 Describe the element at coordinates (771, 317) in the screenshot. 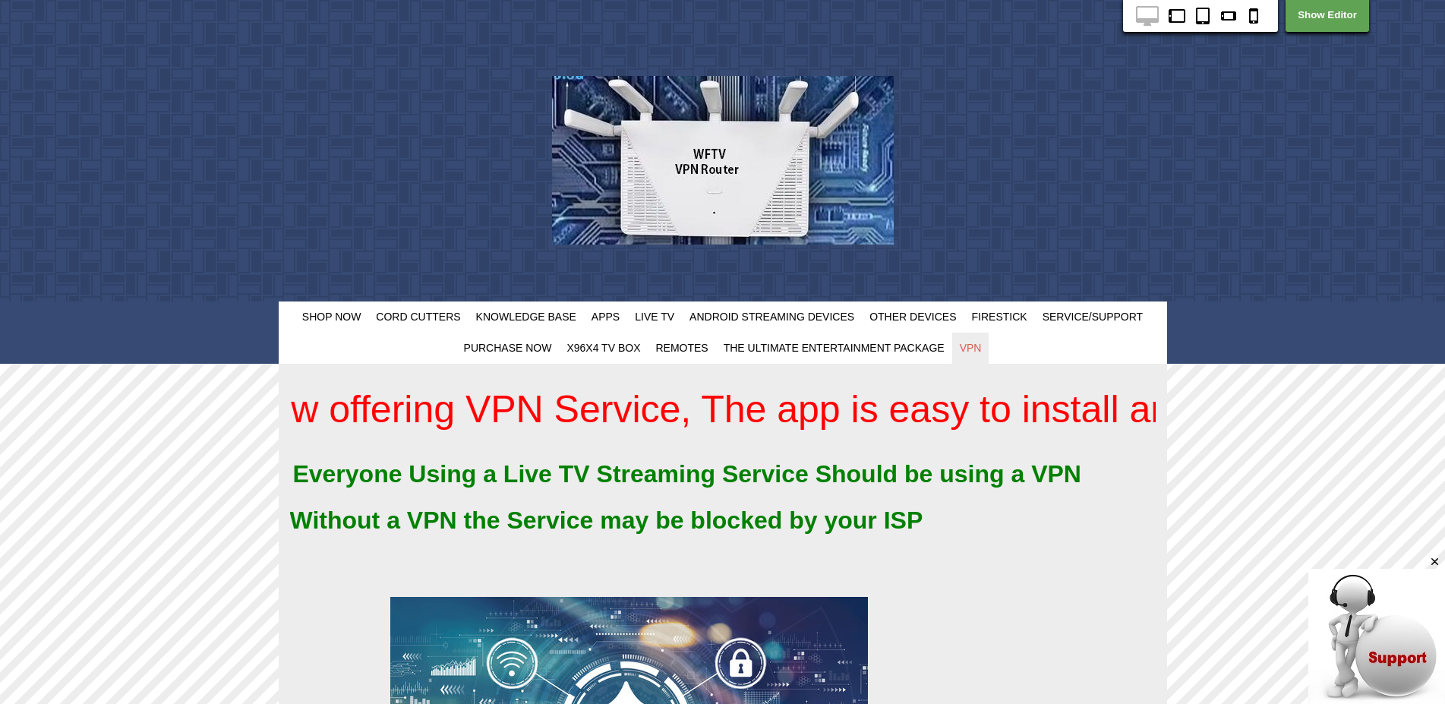

I see `a: Android Streaming Devices` at that location.